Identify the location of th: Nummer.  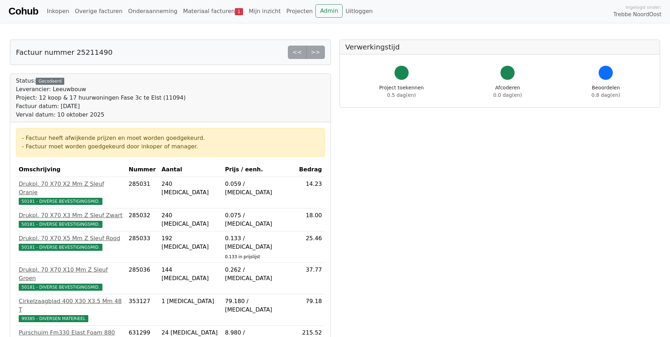
(142, 169).